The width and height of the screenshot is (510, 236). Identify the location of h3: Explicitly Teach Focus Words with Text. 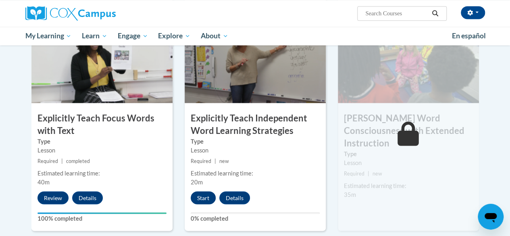
(102, 124).